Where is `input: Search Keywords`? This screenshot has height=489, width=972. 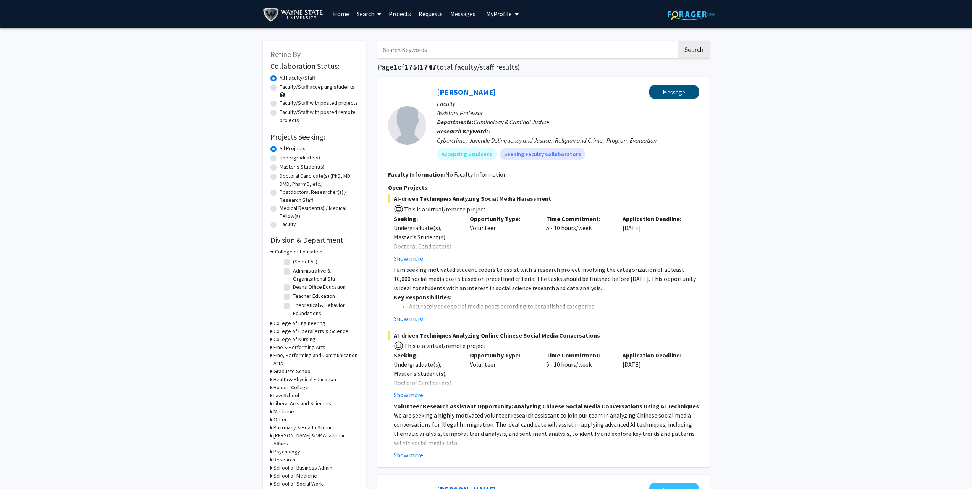 input: Search Keywords is located at coordinates (527, 50).